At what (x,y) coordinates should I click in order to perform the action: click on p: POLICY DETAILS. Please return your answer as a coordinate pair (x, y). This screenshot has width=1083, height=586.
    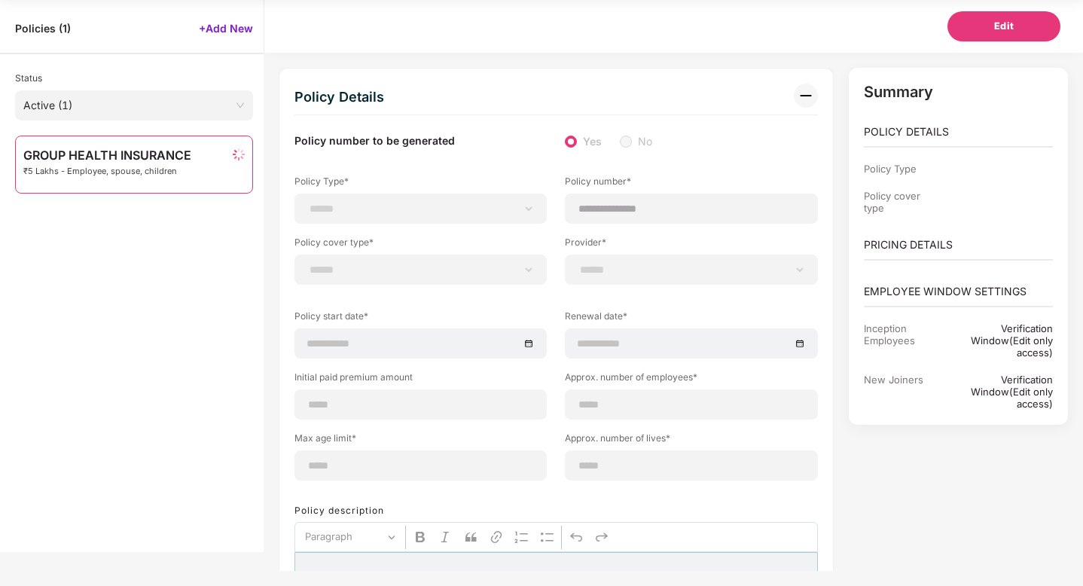
    Looking at the image, I should click on (959, 132).